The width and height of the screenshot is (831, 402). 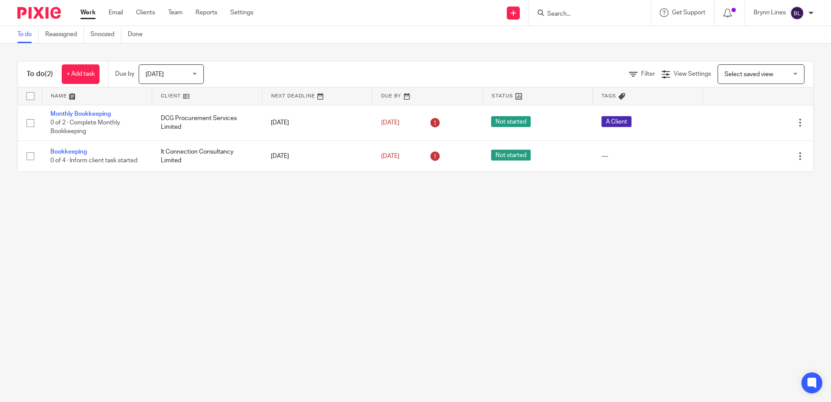 I want to click on a: To do, so click(x=28, y=34).